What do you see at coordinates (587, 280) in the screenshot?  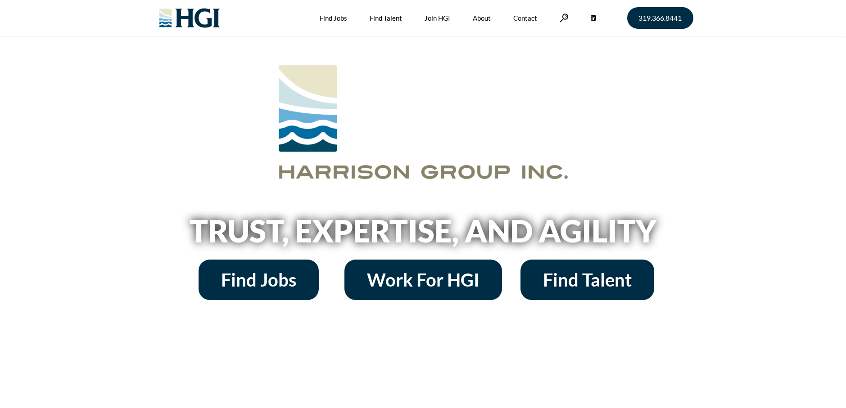 I see `a: Find Talent` at bounding box center [587, 280].